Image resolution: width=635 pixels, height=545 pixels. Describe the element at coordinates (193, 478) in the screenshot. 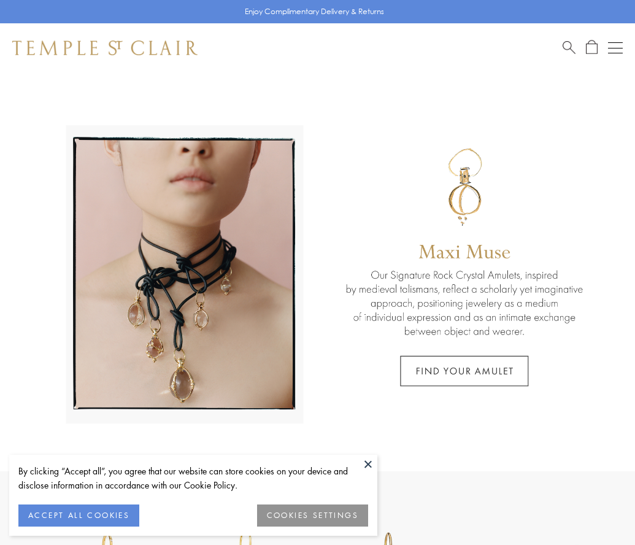

I see `div: By clicking “Accept all”, you agree that our website can store cookies on your device and disclos...` at that location.